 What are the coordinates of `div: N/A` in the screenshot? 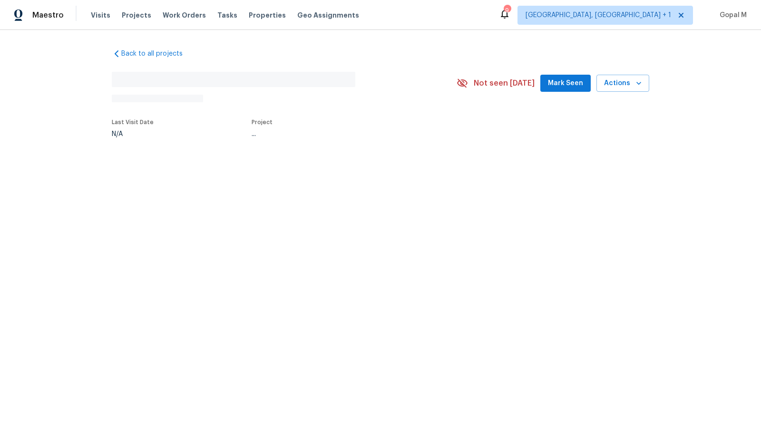 It's located at (133, 134).